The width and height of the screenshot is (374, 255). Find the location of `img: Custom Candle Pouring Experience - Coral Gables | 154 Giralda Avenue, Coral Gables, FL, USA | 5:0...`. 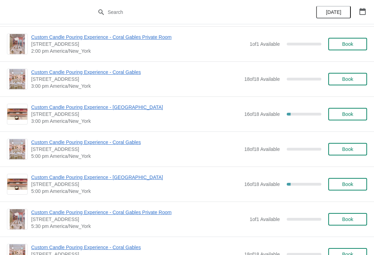

img: Custom Candle Pouring Experience - Coral Gables | 154 Giralda Avenue, Coral Gables, FL, USA | 5:0... is located at coordinates (17, 149).